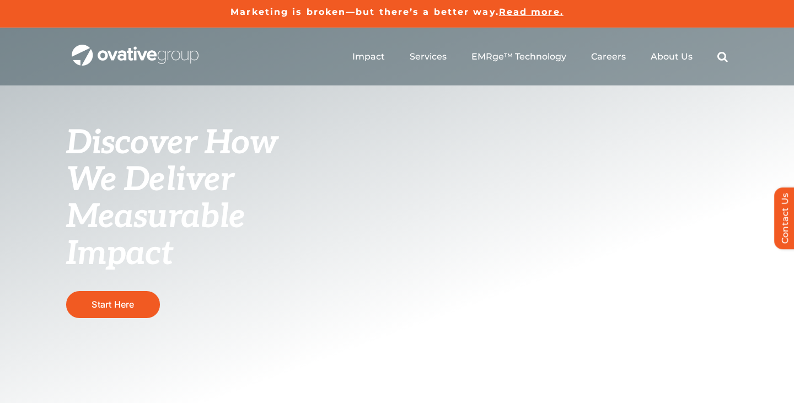  What do you see at coordinates (368, 57) in the screenshot?
I see `span: Impact` at bounding box center [368, 57].